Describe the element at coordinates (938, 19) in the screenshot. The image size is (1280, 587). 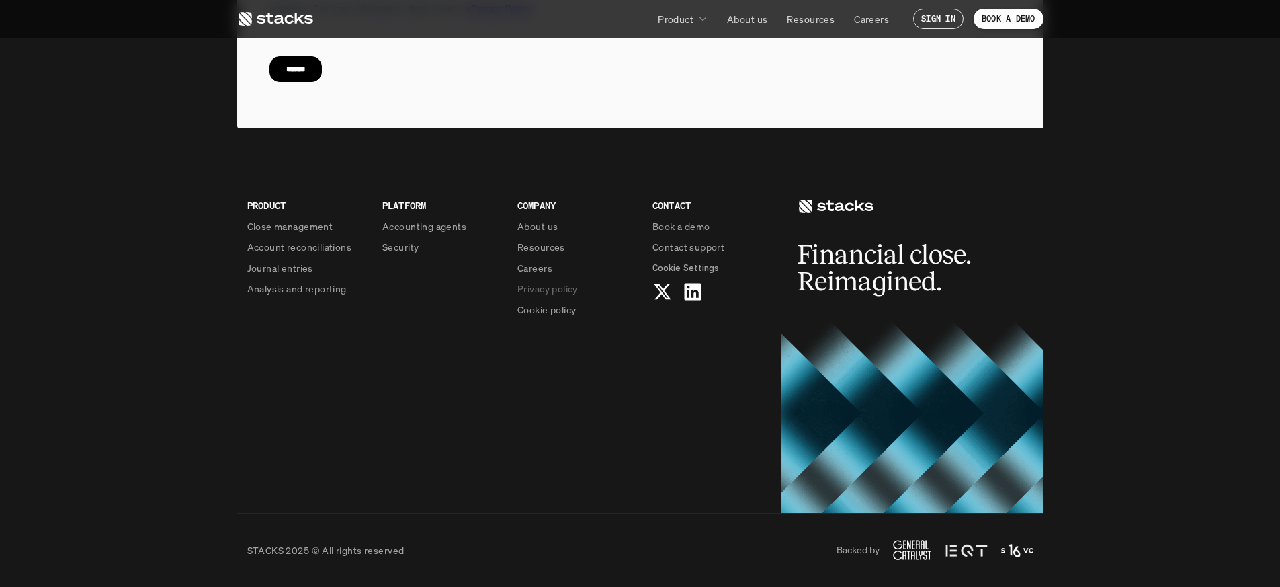
I see `p: SIGN IN` at that location.